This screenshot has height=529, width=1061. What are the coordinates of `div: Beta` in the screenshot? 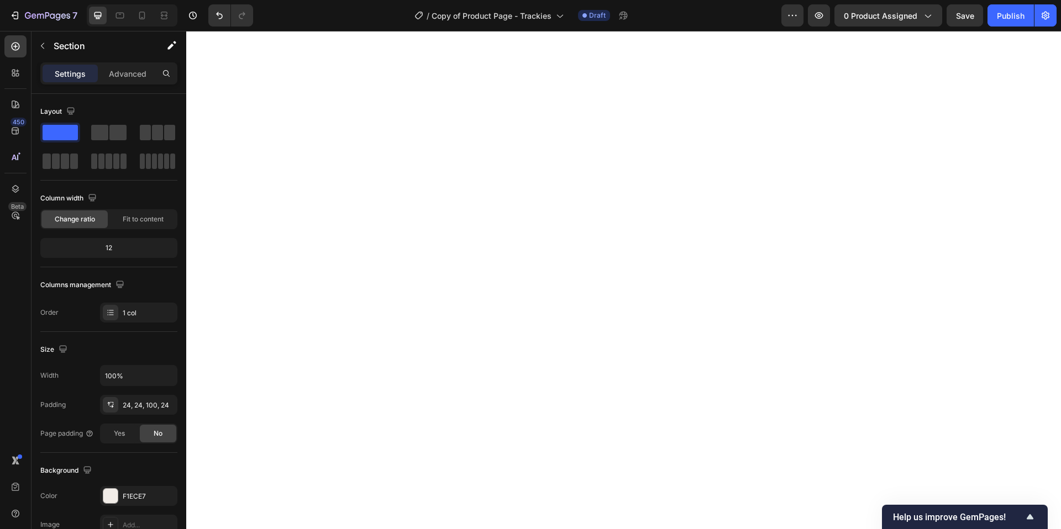 It's located at (17, 207).